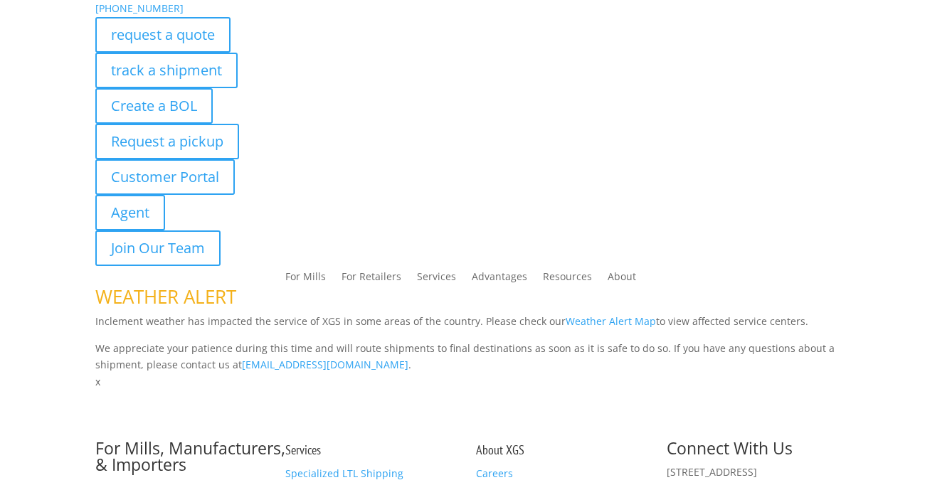 The height and width of the screenshot is (485, 952). I want to click on a: About XGS, so click(500, 450).